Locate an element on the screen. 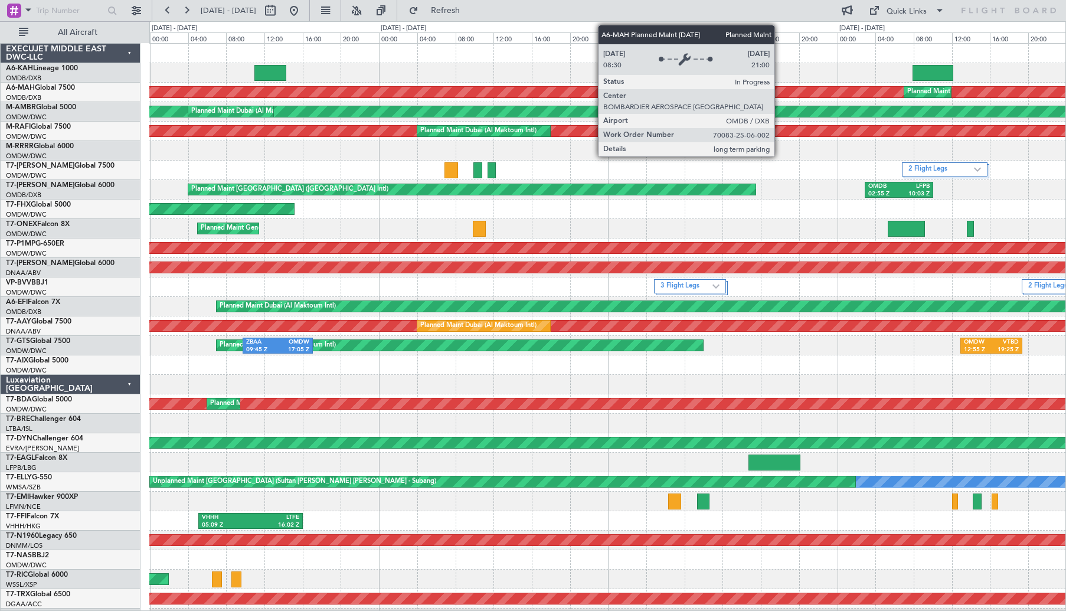 Image resolution: width=1066 pixels, height=611 pixels. input: Trip Number is located at coordinates (70, 11).